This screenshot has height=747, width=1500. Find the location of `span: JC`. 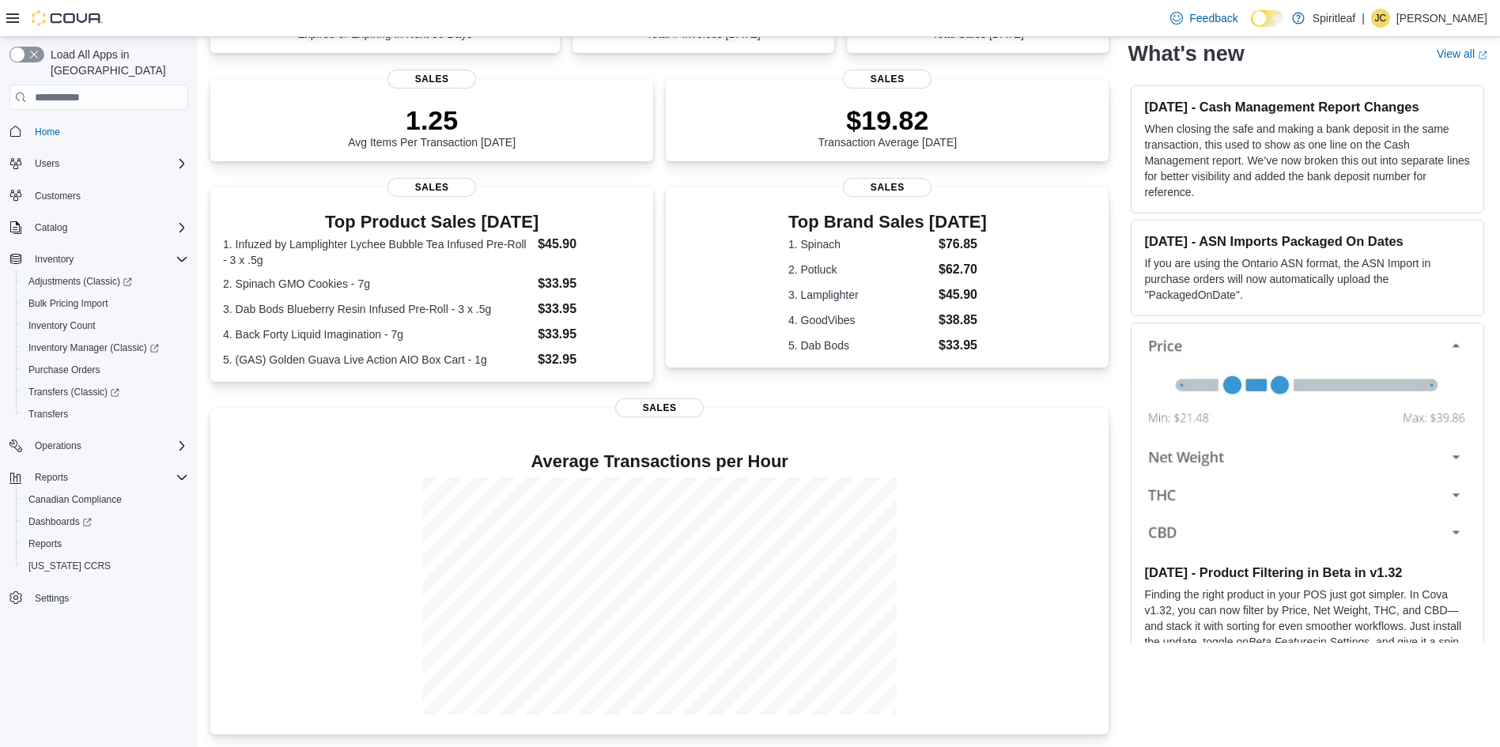

span: JC is located at coordinates (1381, 18).